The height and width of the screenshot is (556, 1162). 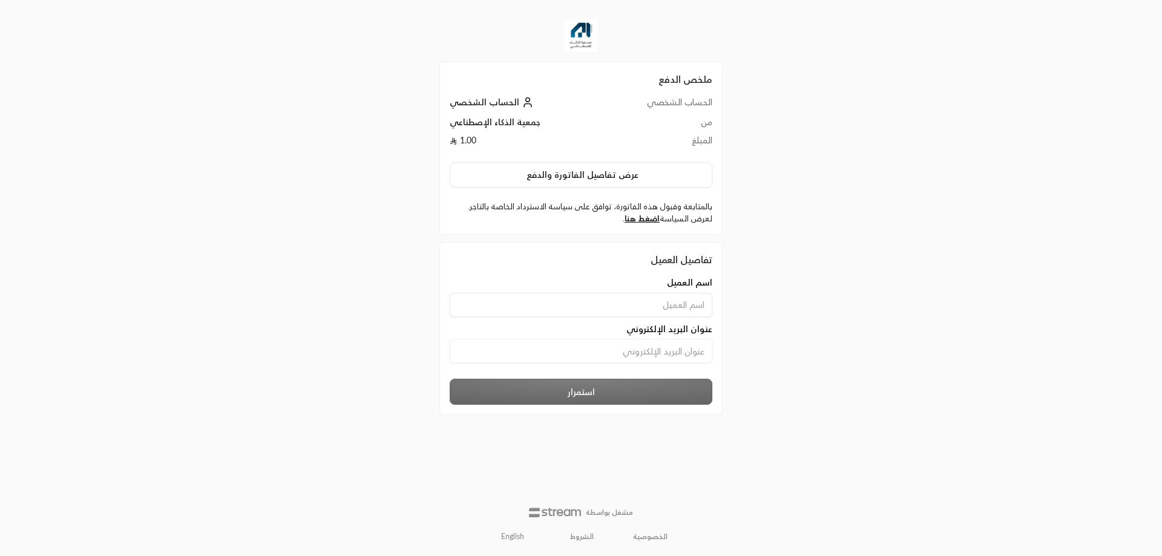 What do you see at coordinates (581, 212) in the screenshot?
I see `label: بالمتابعة وقبول هذه الفاتورة، توافق على سياسة الاسترداد الخاصة بالتاجر. لعرض السياسة .` at bounding box center [581, 212].